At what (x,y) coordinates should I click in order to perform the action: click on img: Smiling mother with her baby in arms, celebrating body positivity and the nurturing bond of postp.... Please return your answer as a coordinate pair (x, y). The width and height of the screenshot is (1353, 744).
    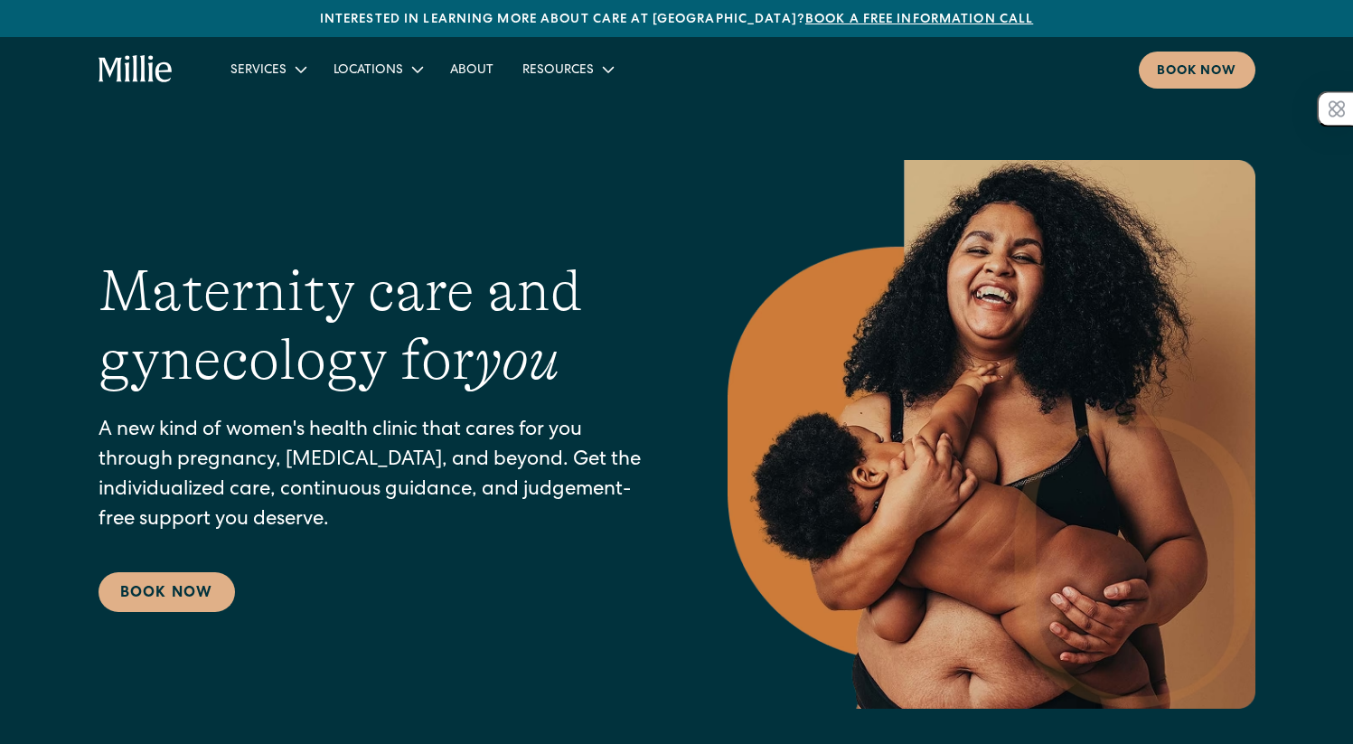
    Looking at the image, I should click on (992, 434).